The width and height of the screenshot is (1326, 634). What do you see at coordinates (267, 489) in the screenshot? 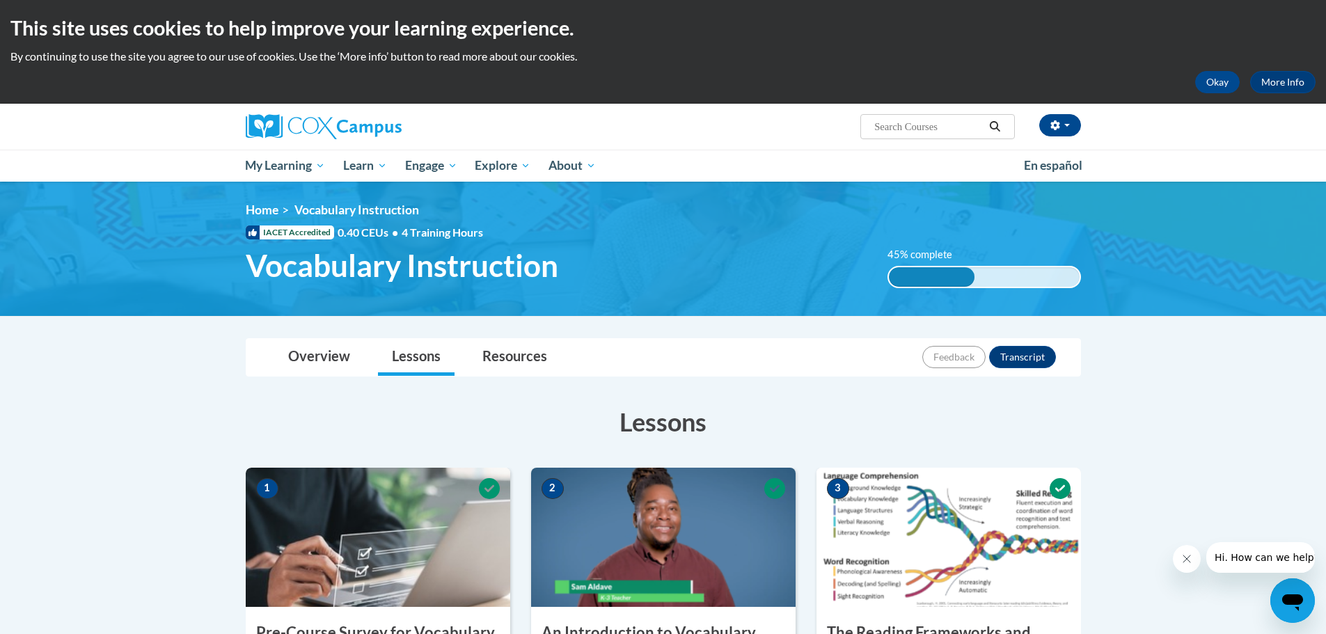
I see `span: 1` at bounding box center [267, 489].